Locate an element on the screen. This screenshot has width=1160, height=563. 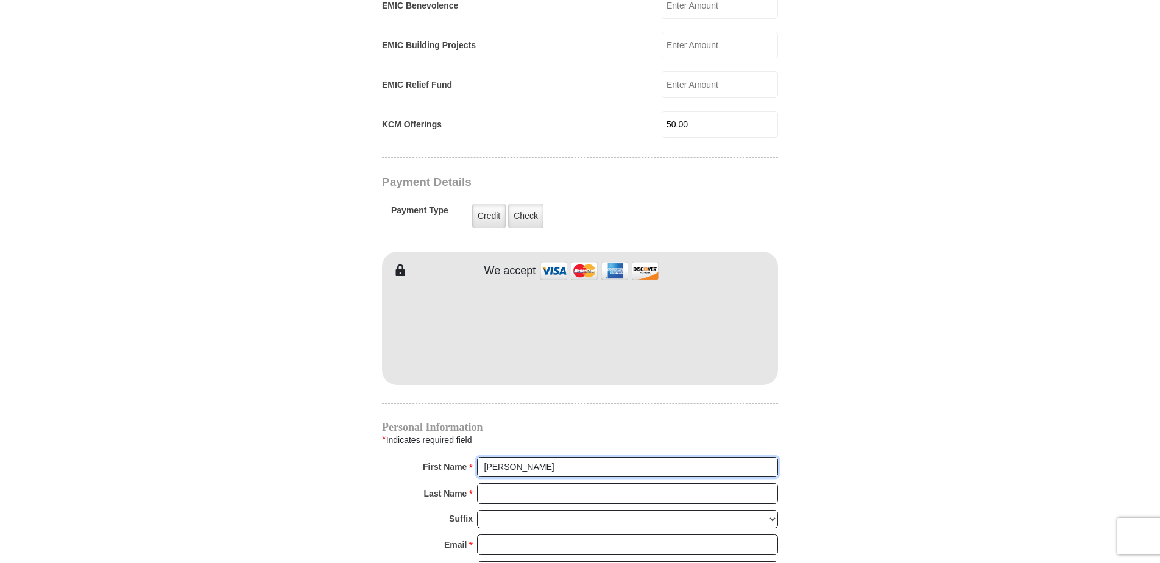
h5: Payment Type is located at coordinates (420, 213).